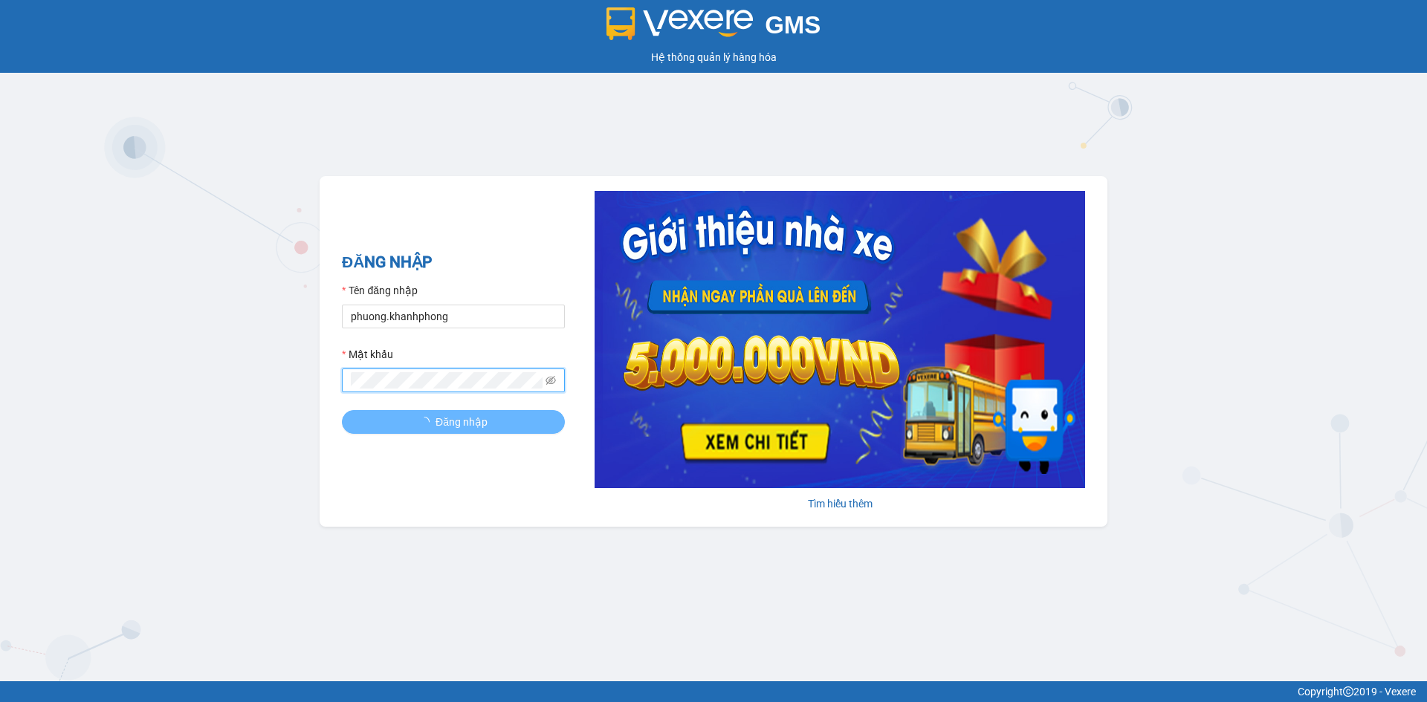 This screenshot has width=1427, height=702. I want to click on input: Tên đăng nhập, so click(453, 317).